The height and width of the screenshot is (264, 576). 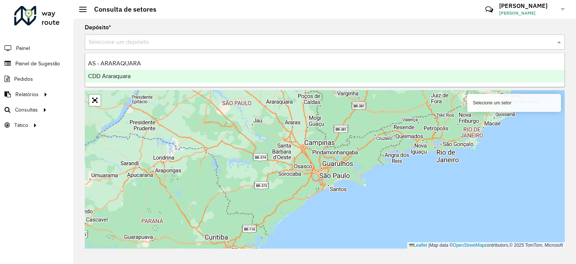 I want to click on div: Map data © contributors,© 2025 TomTom, Microsoft, so click(x=486, y=245).